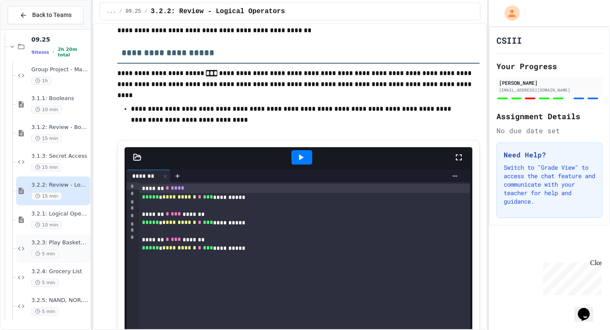 This screenshot has height=330, width=610. Describe the element at coordinates (42, 80) in the screenshot. I see `span: 1h` at that location.